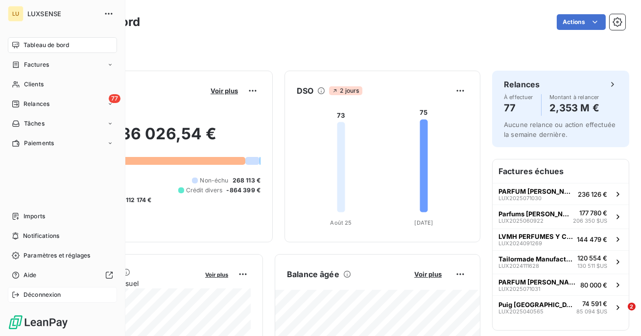 This screenshot has width=641, height=336. What do you see at coordinates (244, 190) in the screenshot?
I see `span: -864 399 €` at bounding box center [244, 190].